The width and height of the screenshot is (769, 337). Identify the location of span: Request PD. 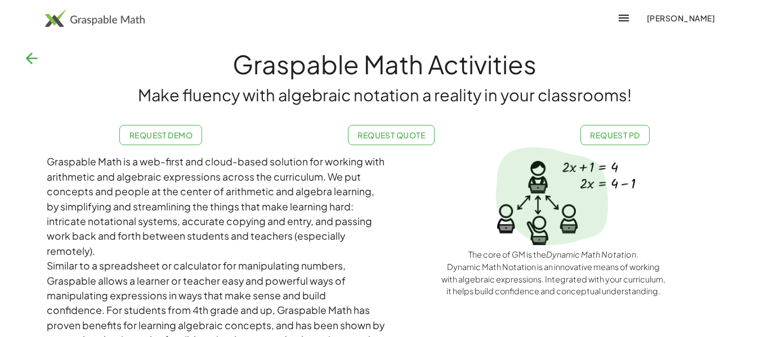
(615, 135).